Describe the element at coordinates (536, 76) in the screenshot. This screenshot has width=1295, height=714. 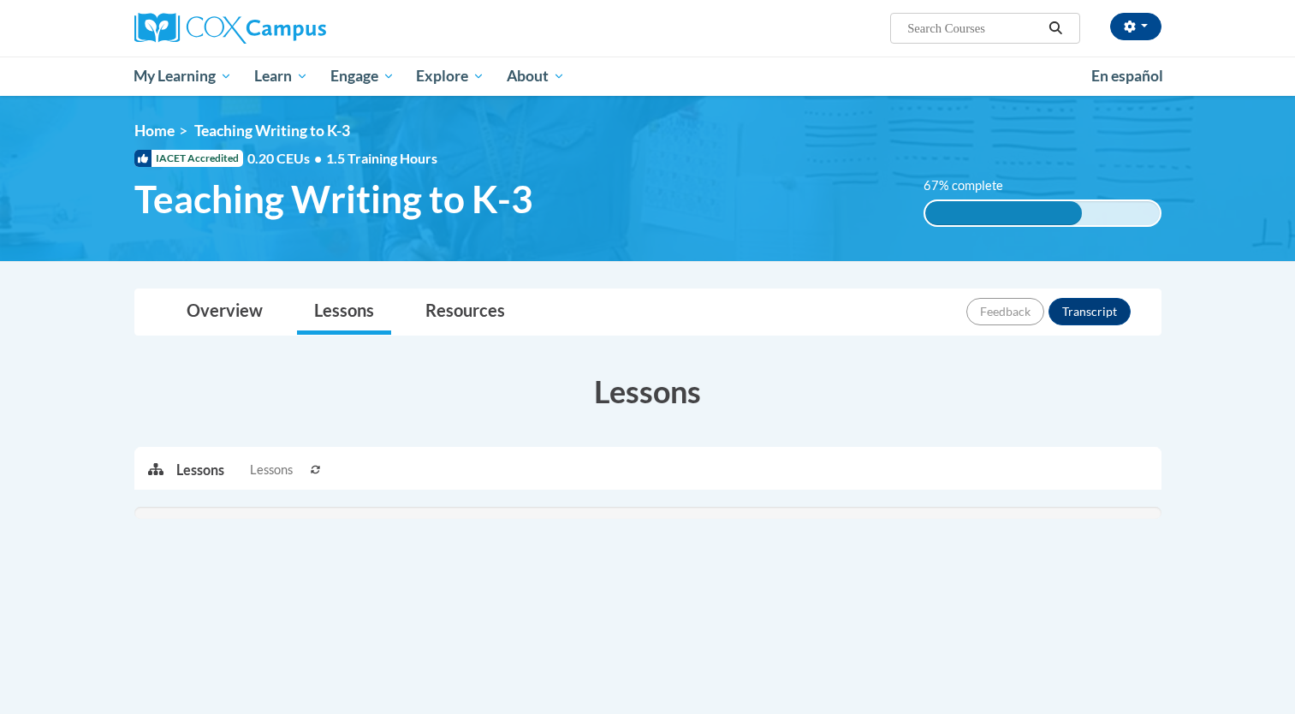
I see `span: About` at that location.